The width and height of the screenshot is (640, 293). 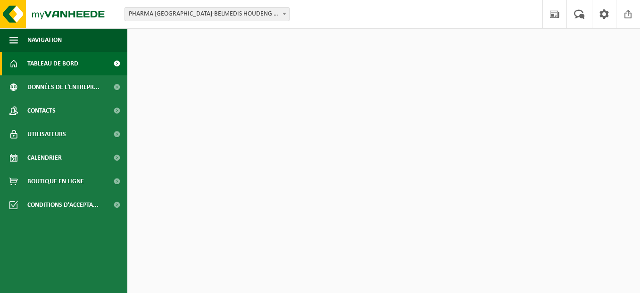 I want to click on span: Boutique en ligne, so click(x=56, y=182).